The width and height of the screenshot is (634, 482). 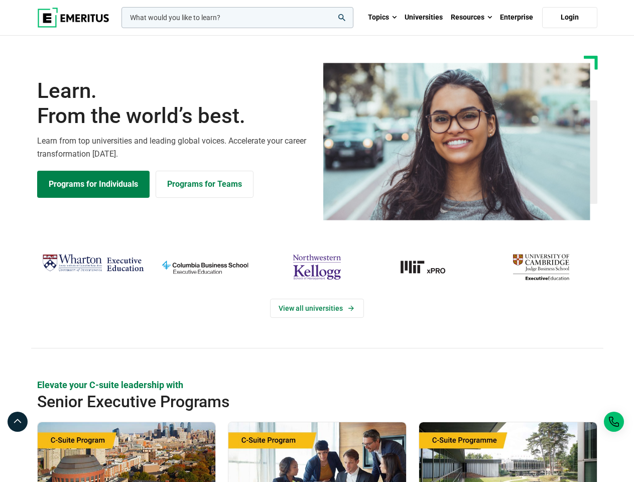 I want to click on a: columbia-business-school, so click(x=205, y=267).